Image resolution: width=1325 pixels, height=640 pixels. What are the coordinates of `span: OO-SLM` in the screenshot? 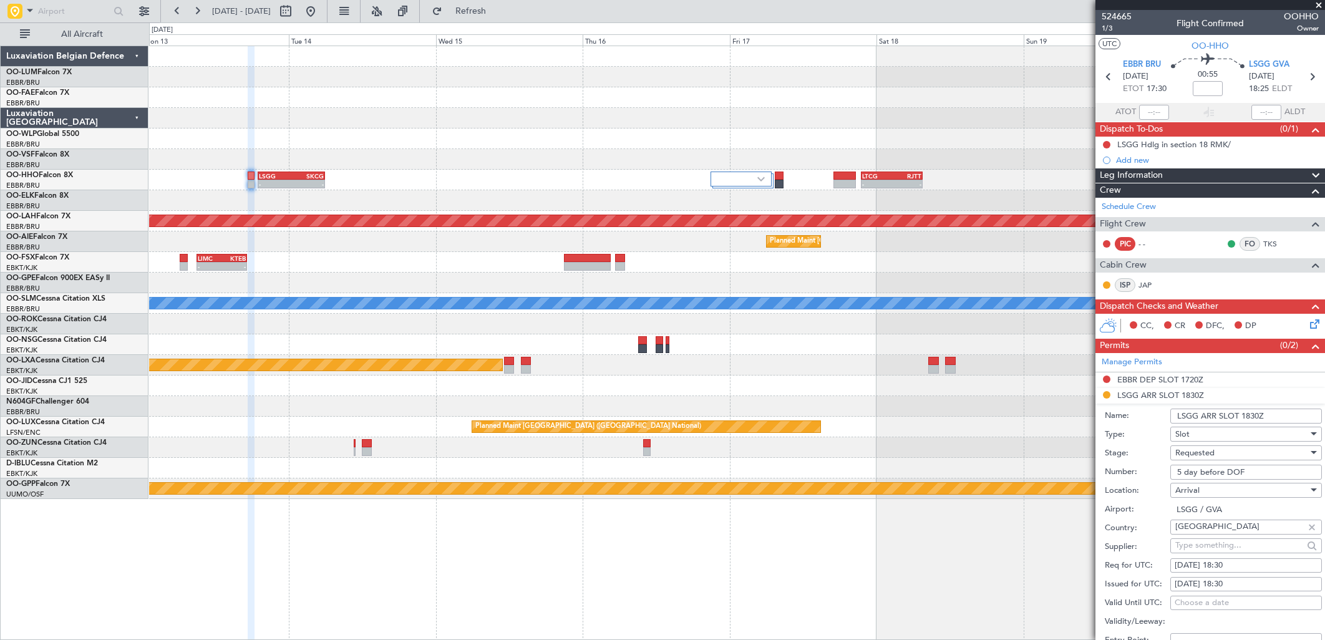 It's located at (21, 299).